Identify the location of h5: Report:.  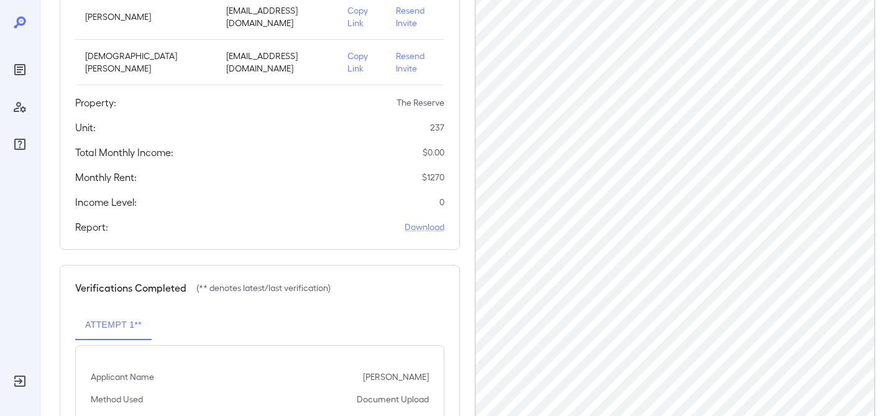
(91, 227).